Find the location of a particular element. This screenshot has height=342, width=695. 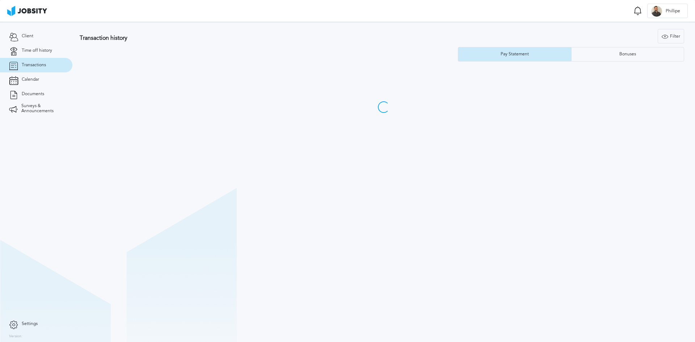

span: Transactions is located at coordinates (34, 65).